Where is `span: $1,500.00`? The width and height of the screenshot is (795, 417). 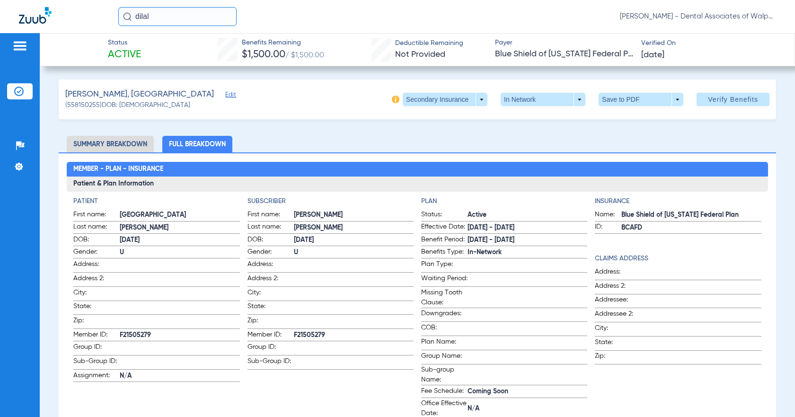
span: $1,500.00 is located at coordinates (264, 54).